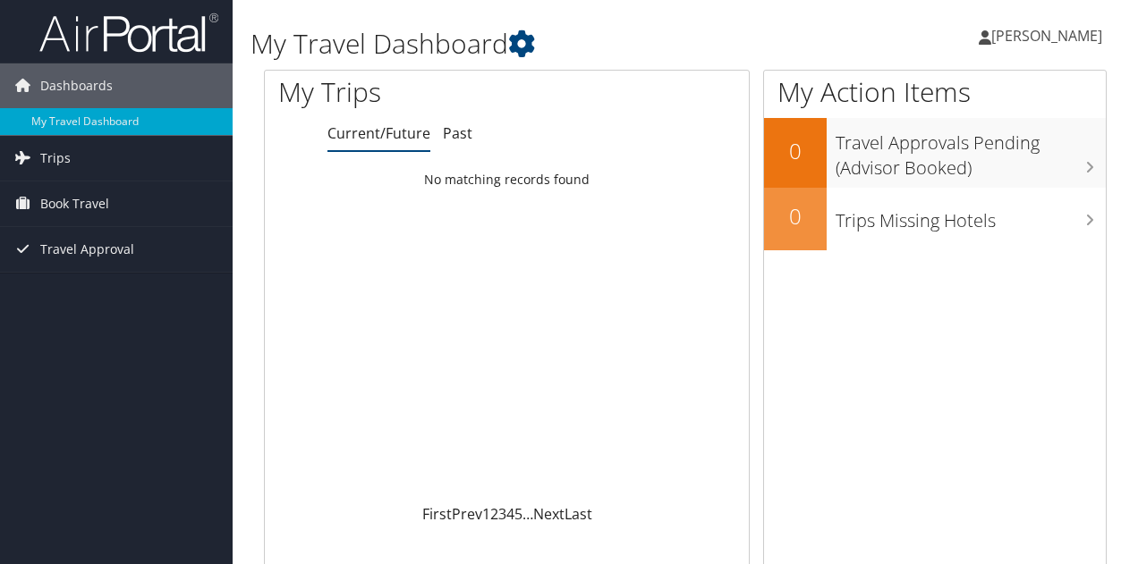 The height and width of the screenshot is (564, 1138). I want to click on h1: My Travel Dashboard, so click(540, 44).